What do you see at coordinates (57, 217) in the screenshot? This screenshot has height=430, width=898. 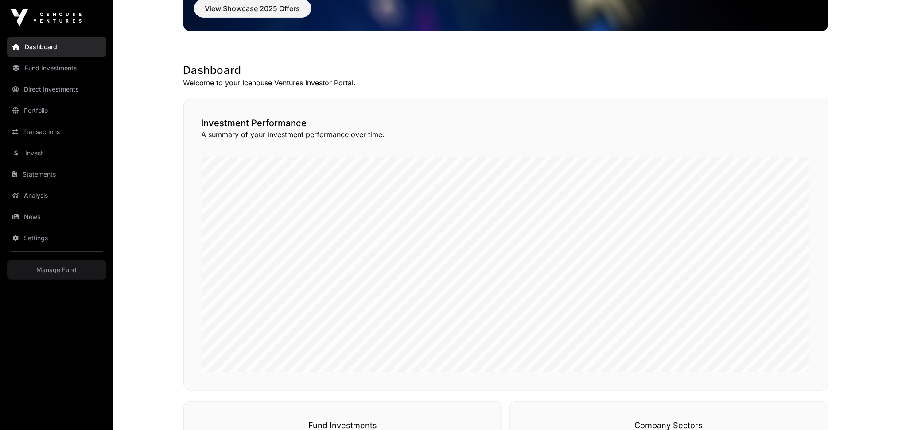 I see `a: News` at bounding box center [57, 217].